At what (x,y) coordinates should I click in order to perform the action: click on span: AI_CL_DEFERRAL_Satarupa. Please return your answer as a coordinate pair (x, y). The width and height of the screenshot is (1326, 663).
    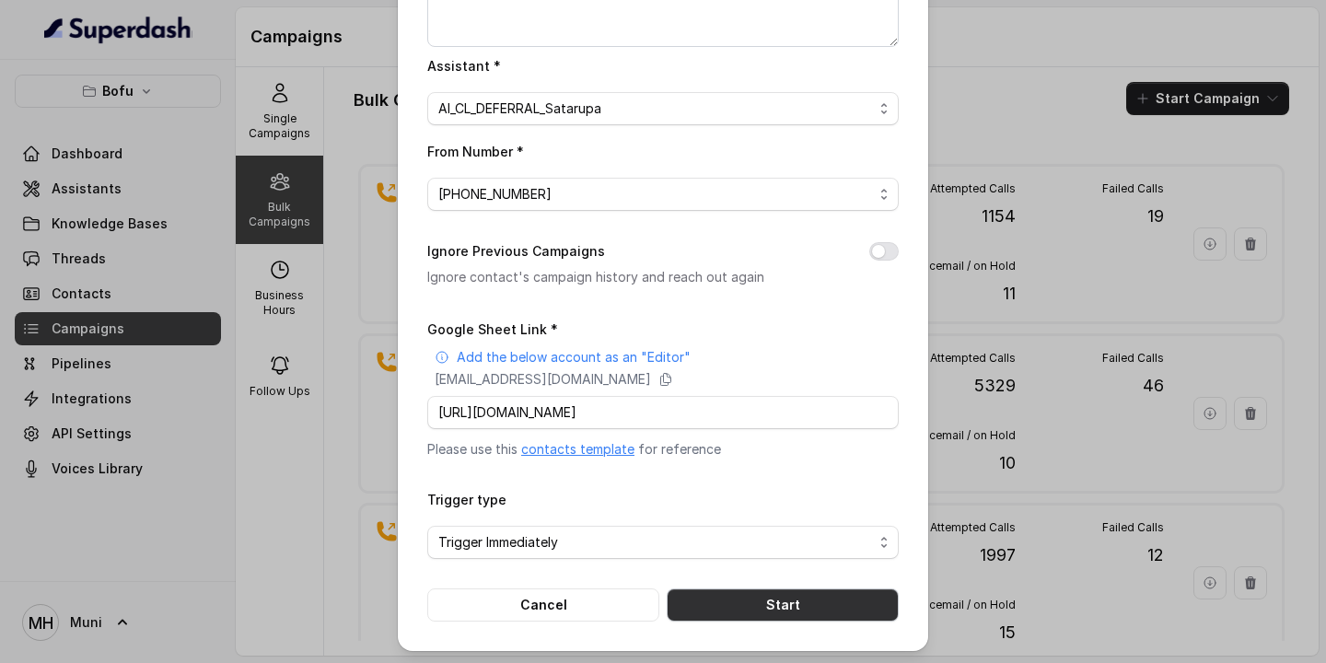
    Looking at the image, I should click on (656, 109).